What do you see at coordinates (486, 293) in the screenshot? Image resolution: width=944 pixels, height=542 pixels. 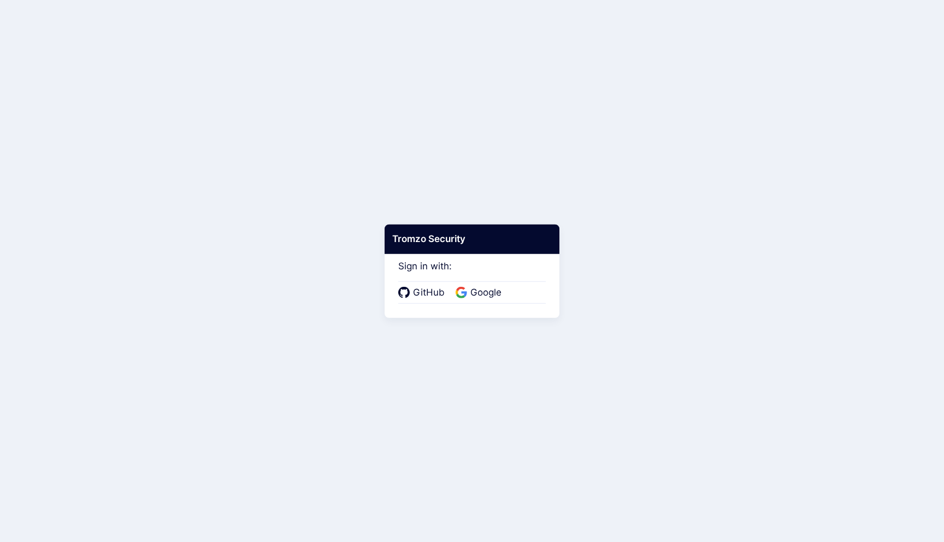 I see `span: Google` at bounding box center [486, 293].